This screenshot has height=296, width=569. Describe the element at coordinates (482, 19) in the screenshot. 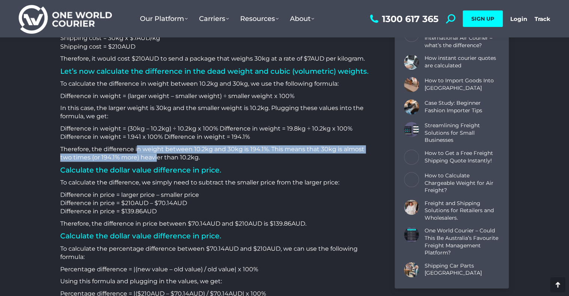

I see `span: SIGN UP` at that location.